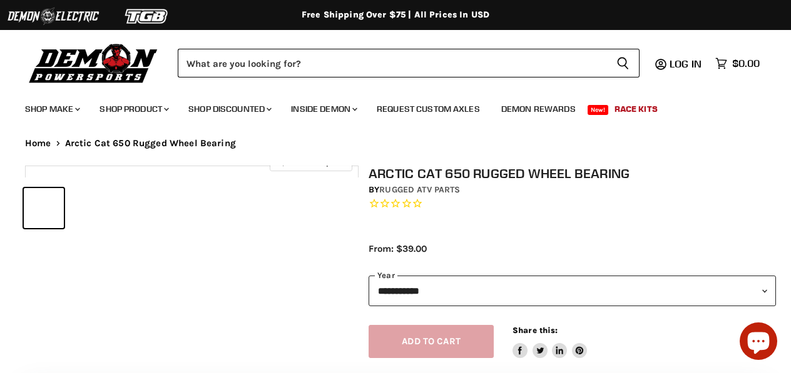 The height and width of the screenshot is (373, 791). What do you see at coordinates (310, 162) in the screenshot?
I see `span: Click to expand` at bounding box center [310, 162].